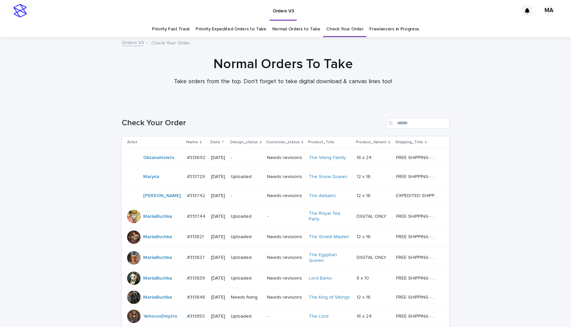 The width and height of the screenshot is (571, 327). I want to click on a: The Royal Tea Party, so click(329, 217).